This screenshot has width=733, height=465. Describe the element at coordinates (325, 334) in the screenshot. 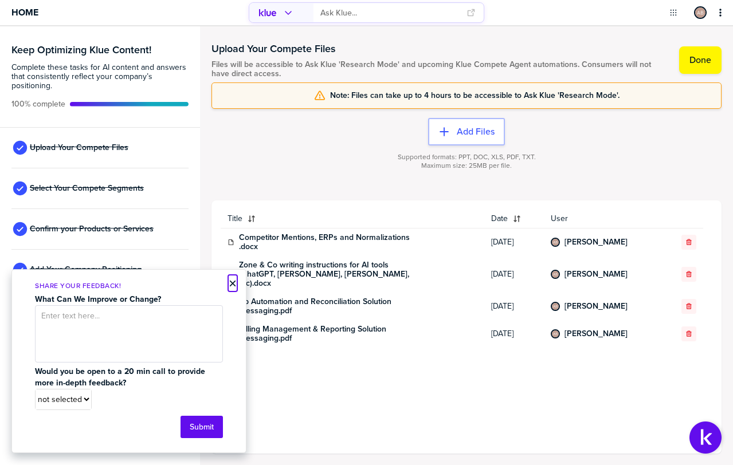

I see `a: Billing Management & Reporting Solution Messaging.pdf` at that location.